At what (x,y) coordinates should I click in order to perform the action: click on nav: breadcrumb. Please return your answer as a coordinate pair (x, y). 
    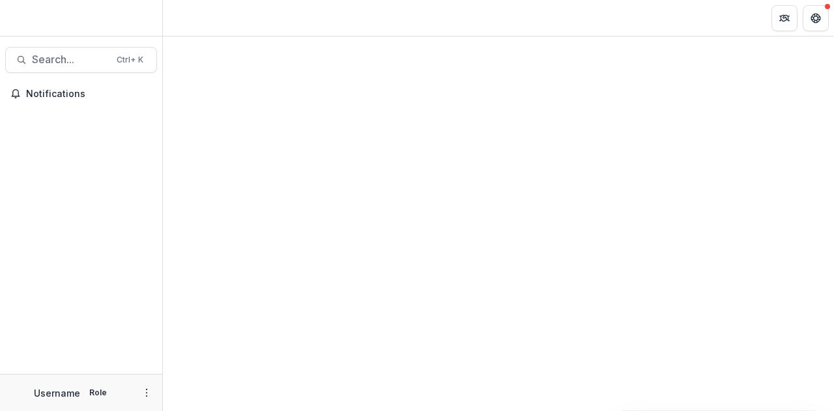
    Looking at the image, I should click on (196, 18).